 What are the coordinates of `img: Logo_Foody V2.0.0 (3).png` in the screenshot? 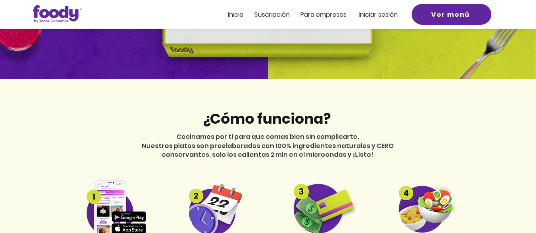 It's located at (57, 14).